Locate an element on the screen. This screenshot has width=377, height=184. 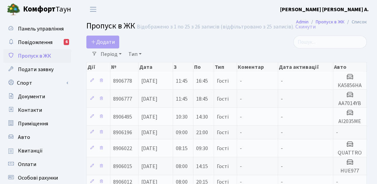
th: По is located at coordinates (203, 67).